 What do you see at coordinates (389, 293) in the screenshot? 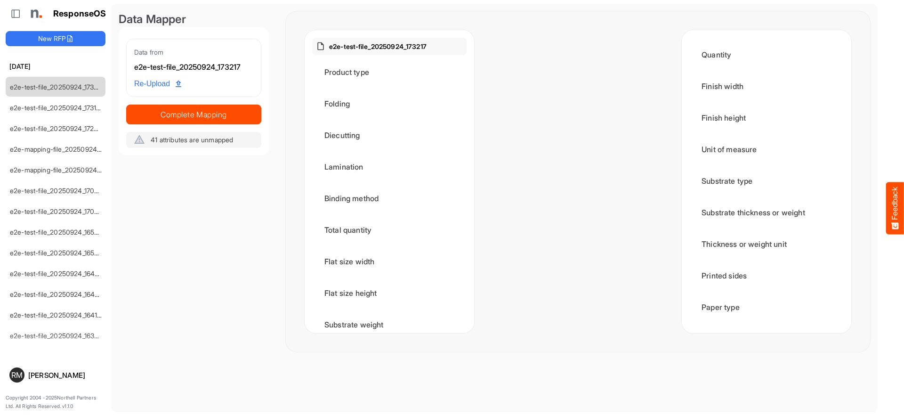
I see `div: Flat size height` at bounding box center [389, 293].